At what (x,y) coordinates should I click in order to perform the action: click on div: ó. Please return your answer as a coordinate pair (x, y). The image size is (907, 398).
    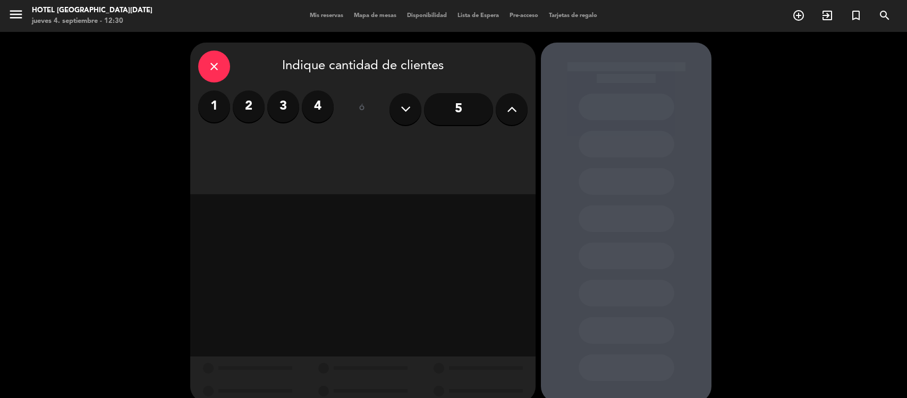
    Looking at the image, I should click on (361, 109).